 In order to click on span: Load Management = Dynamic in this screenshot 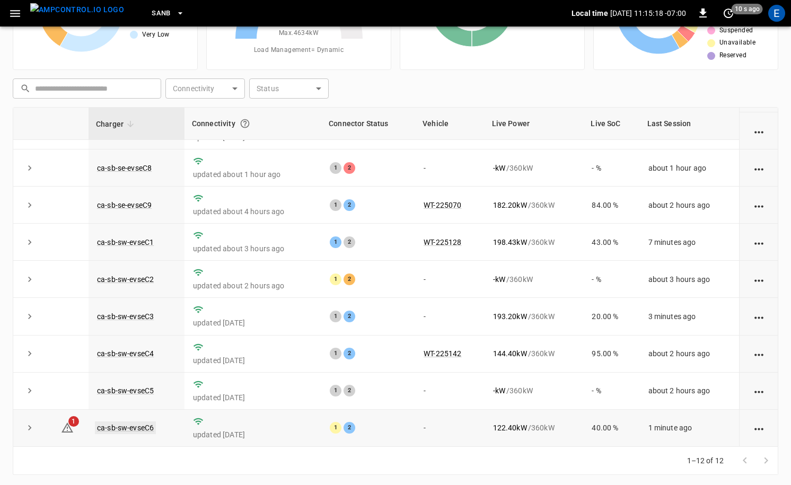, I will do `click(299, 50)`.